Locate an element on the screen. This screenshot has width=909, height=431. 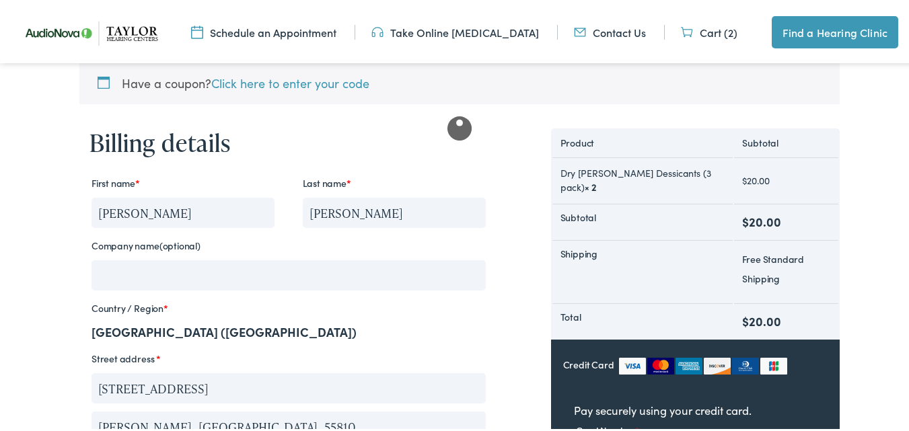
a: Cart (2) is located at coordinates (710, 30).